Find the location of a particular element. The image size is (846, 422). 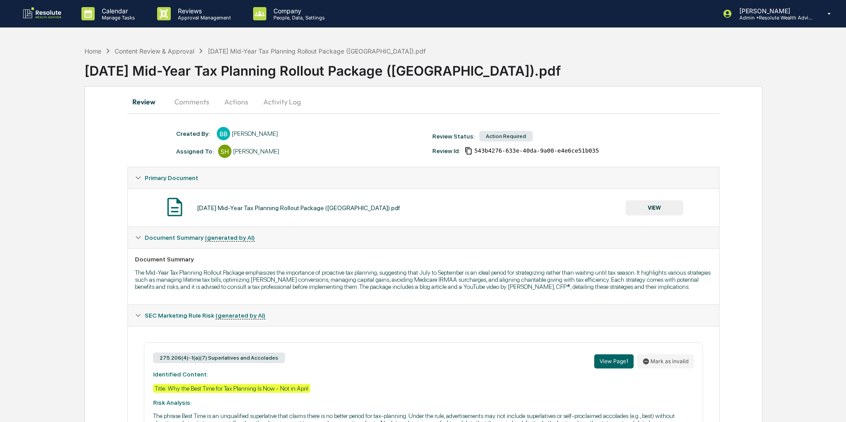

span: 543b4276-633e-40da-9a00-e4e6ce51b035 is located at coordinates (537, 151).